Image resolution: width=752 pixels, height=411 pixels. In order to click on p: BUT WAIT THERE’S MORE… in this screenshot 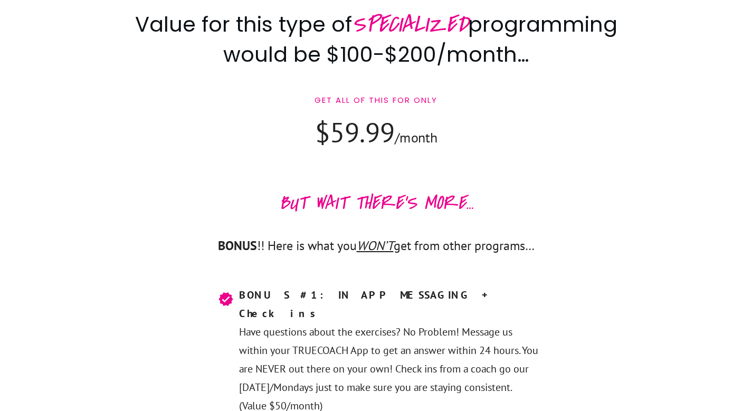, I will do `click(376, 210)`.